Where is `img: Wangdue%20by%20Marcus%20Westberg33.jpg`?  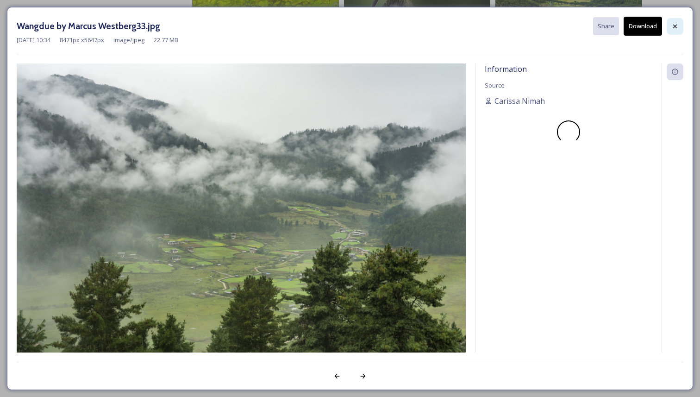
img: Wangdue%20by%20Marcus%20Westberg33.jpg is located at coordinates (241, 213).